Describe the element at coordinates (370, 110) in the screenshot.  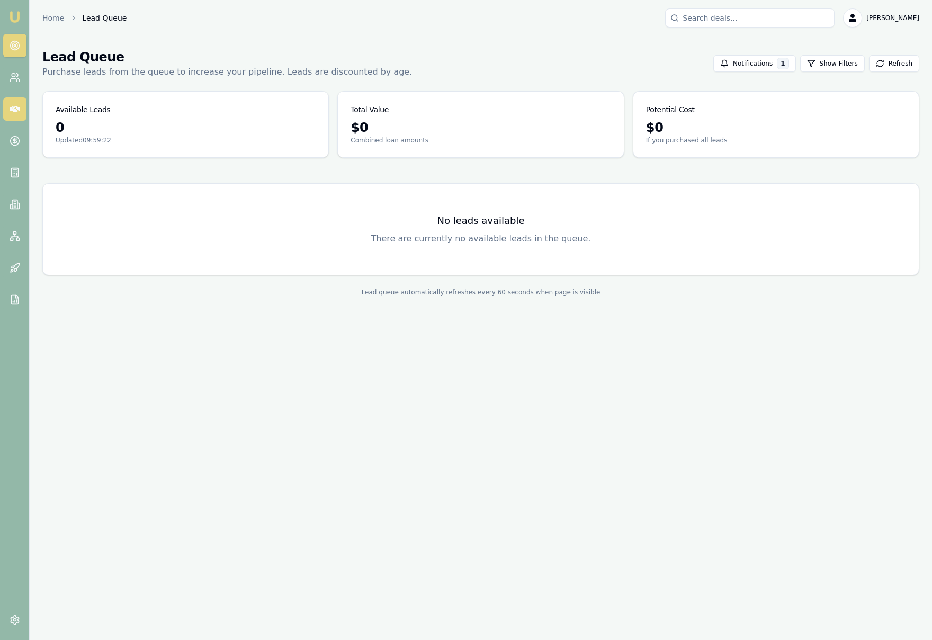
I see `h3: Total Value` at that location.